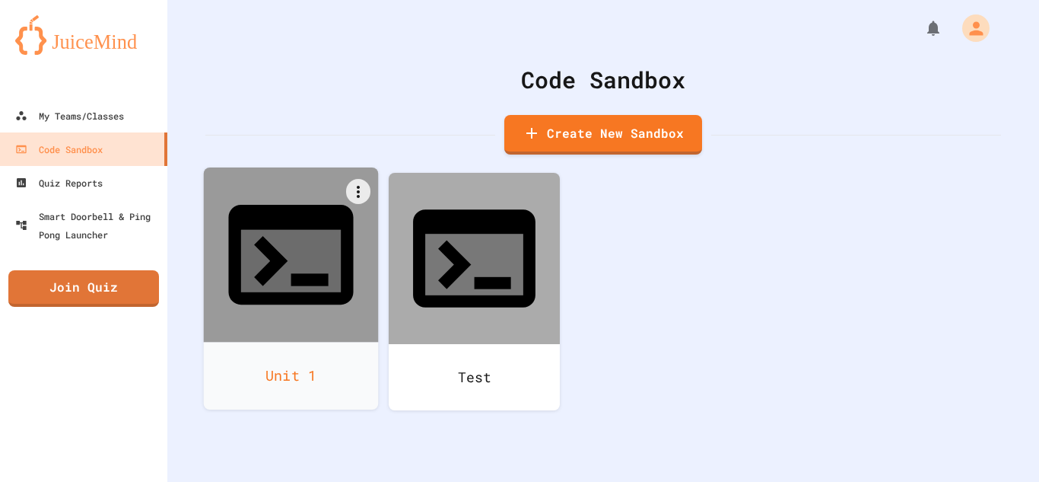  What do you see at coordinates (970, 28) in the screenshot?
I see `div: My Account` at bounding box center [970, 28].